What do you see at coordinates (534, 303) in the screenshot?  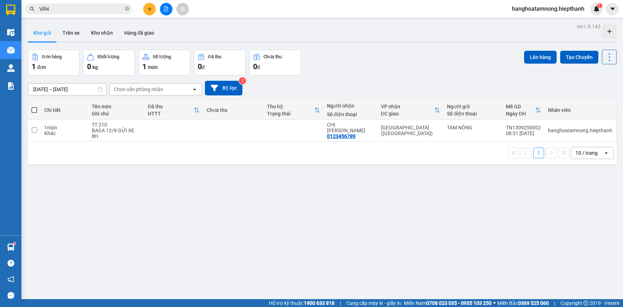 I see `strong: 0369 525 060` at bounding box center [534, 303].